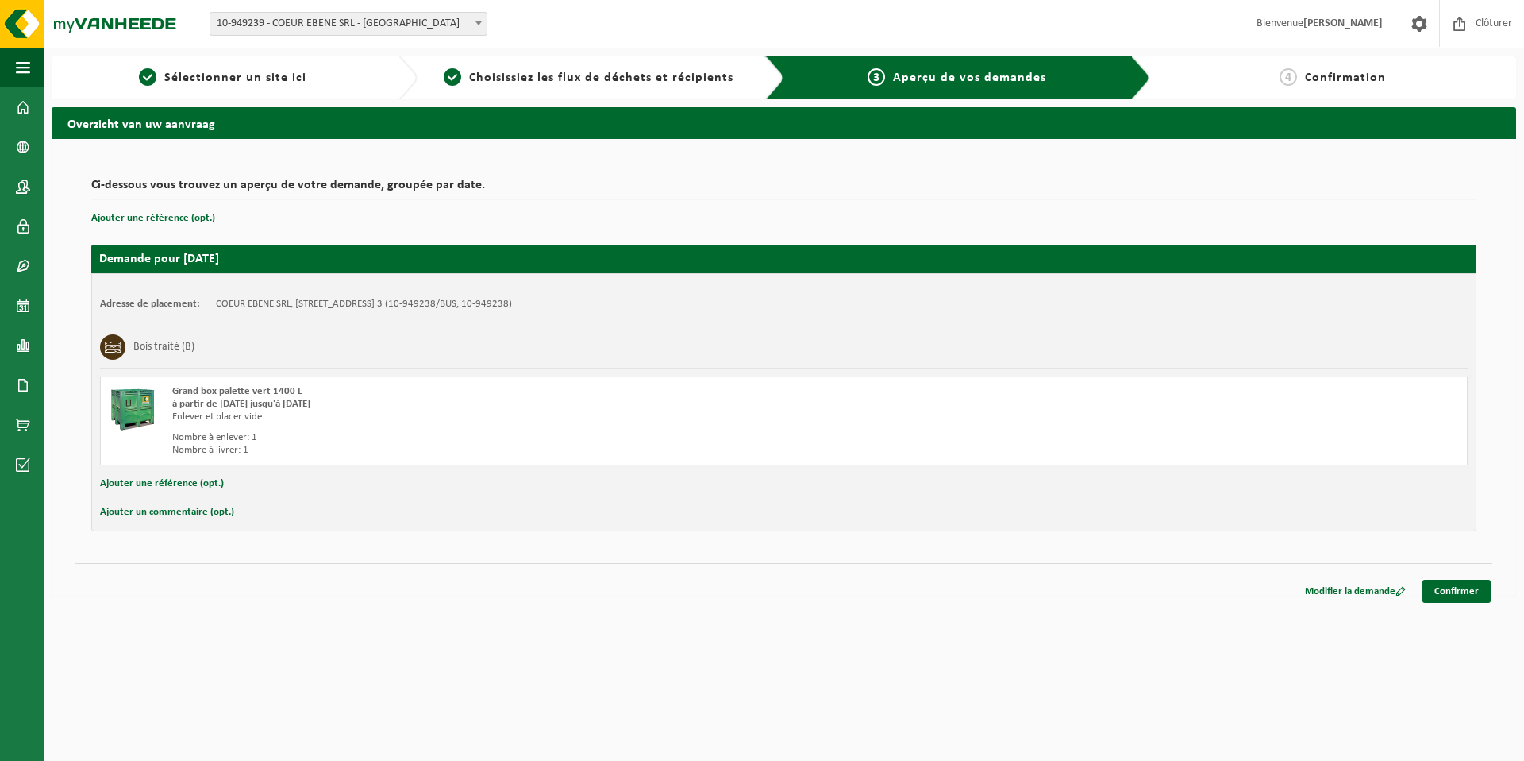 This screenshot has width=1524, height=761. Describe the element at coordinates (164, 347) in the screenshot. I see `h3: Bois traité (B)` at that location.